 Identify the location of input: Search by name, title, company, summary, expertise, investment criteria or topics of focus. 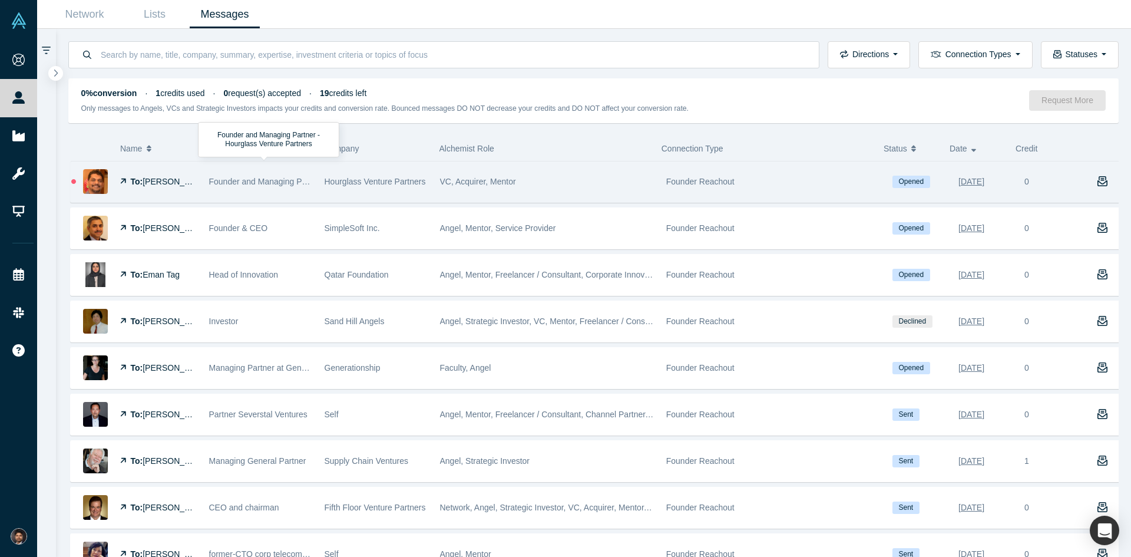
(453, 54).